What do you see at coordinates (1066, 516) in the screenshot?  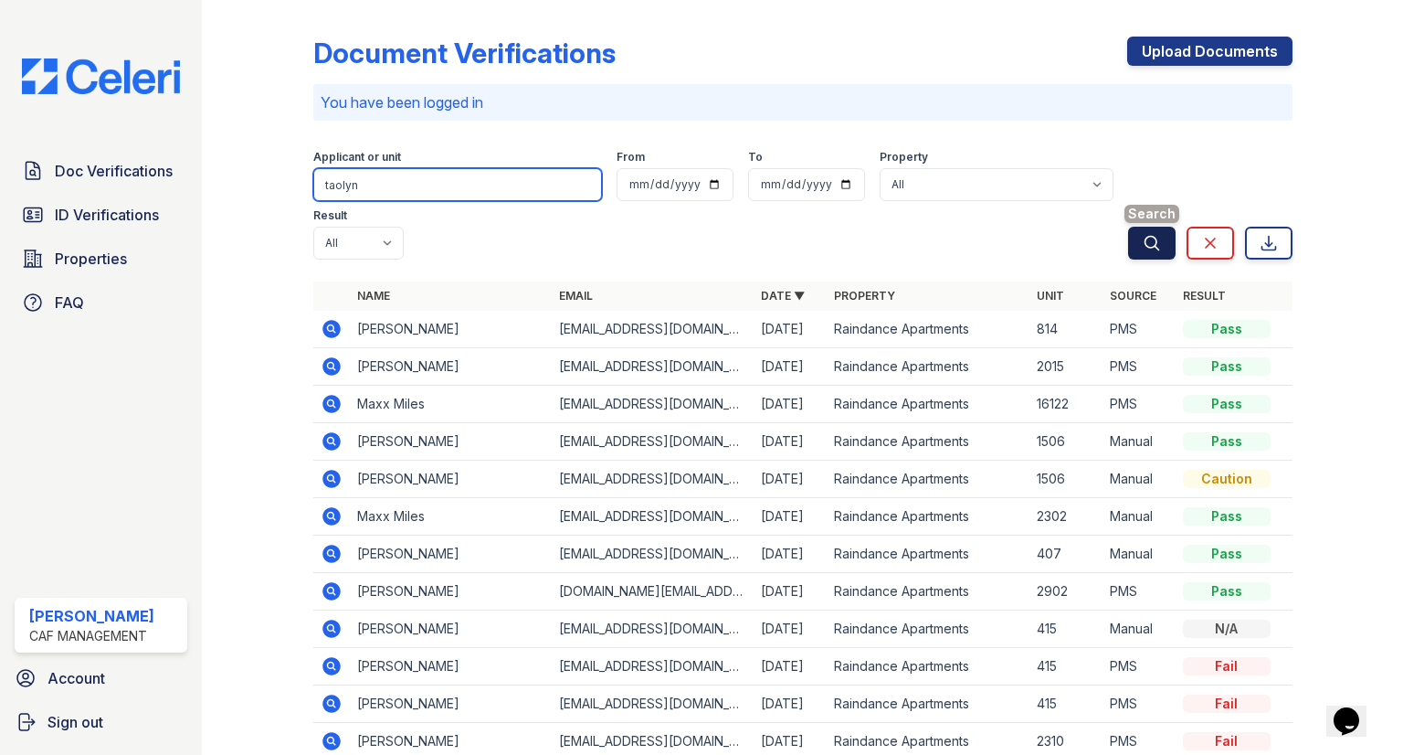 I see `td: 2302` at bounding box center [1066, 516].